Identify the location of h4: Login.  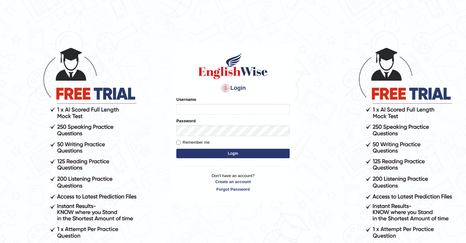
(233, 88).